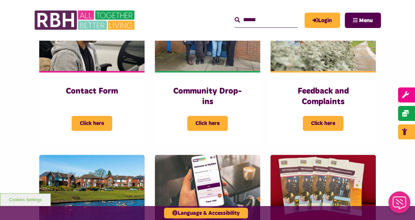 The image size is (415, 220). Describe the element at coordinates (206, 212) in the screenshot. I see `button: Language & Accessibility` at that location.